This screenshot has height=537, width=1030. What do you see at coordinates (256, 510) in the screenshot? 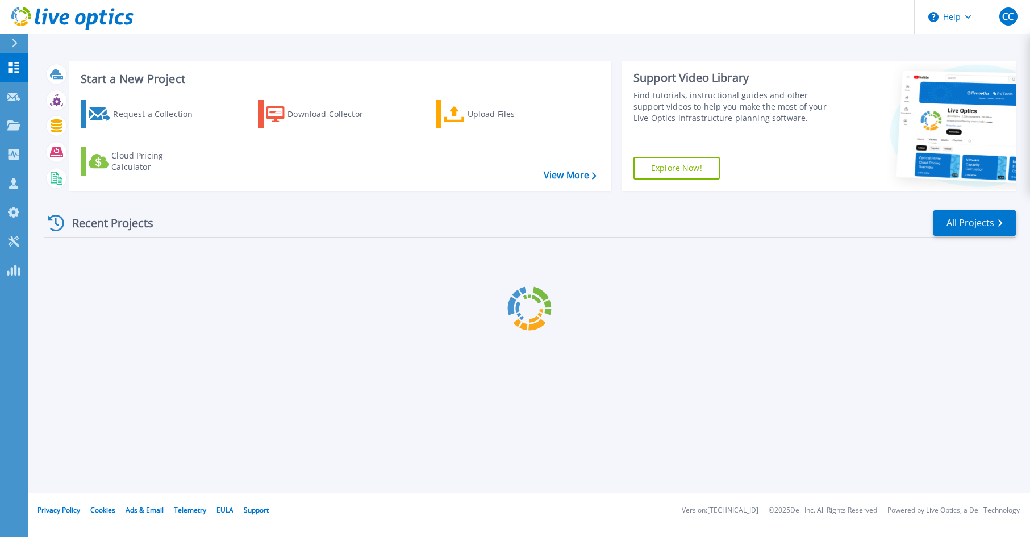
I see `a: Support` at bounding box center [256, 510].